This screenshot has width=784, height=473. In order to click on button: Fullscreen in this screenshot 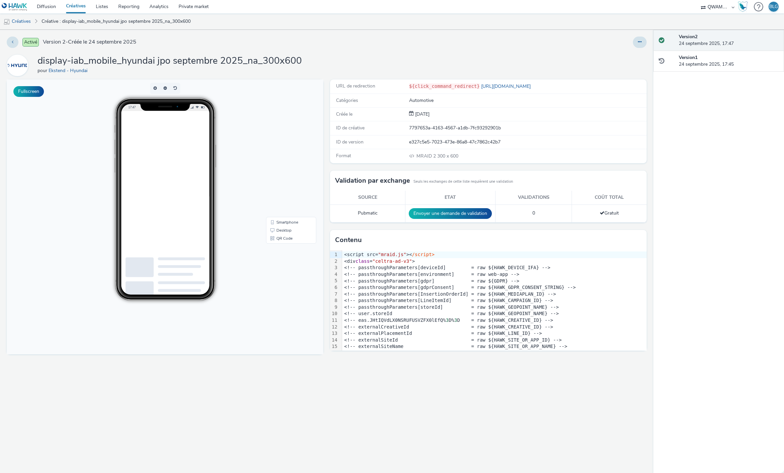, I will do `click(28, 92)`.